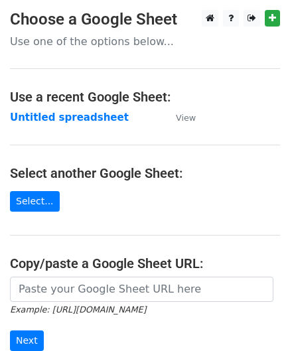  What do you see at coordinates (145, 97) in the screenshot?
I see `h4: Use a recent Google Sheet:` at bounding box center [145, 97].